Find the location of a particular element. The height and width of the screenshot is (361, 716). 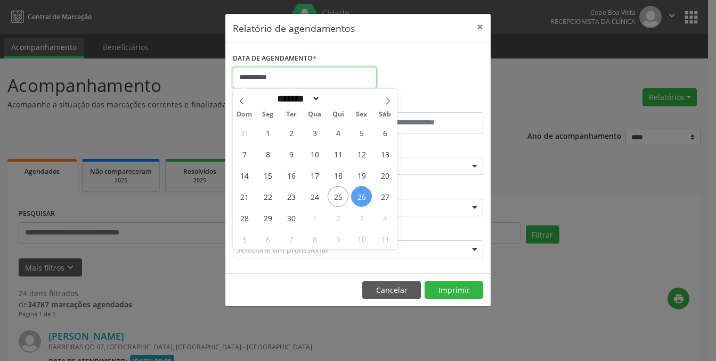

span: Setembro 6, 2025 is located at coordinates (384, 133).